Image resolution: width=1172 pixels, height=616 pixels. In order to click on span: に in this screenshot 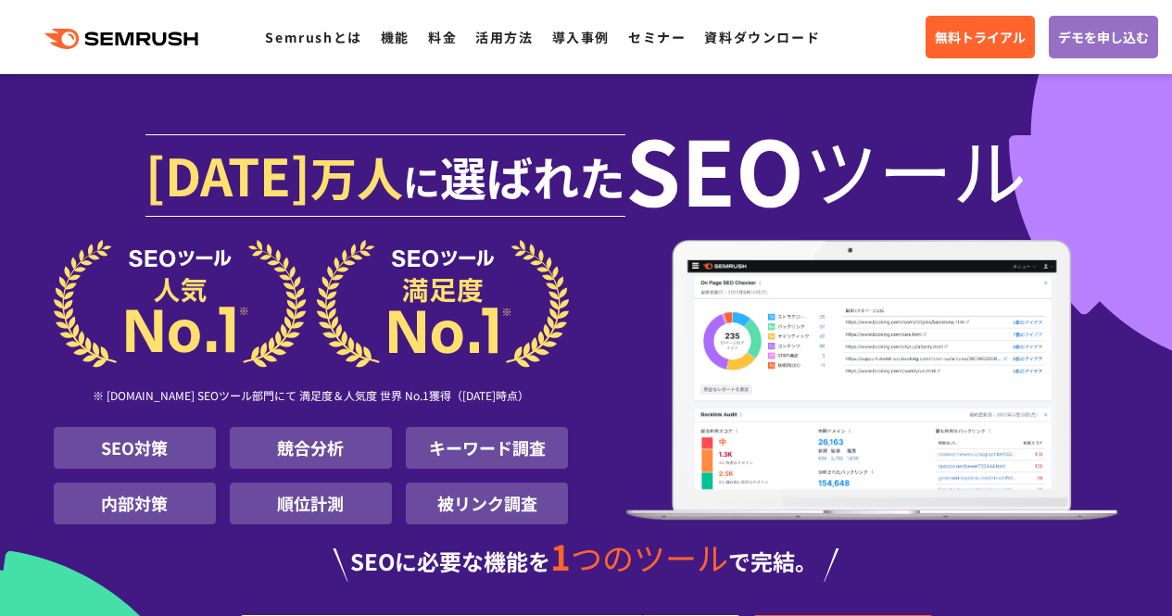, I will do `click(421, 181)`.